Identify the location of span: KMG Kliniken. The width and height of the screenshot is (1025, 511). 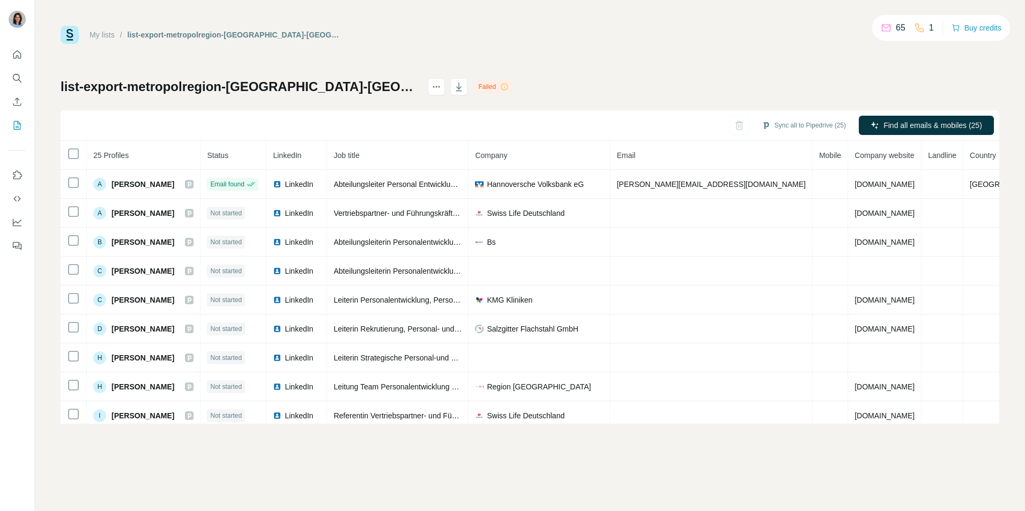
(509, 300).